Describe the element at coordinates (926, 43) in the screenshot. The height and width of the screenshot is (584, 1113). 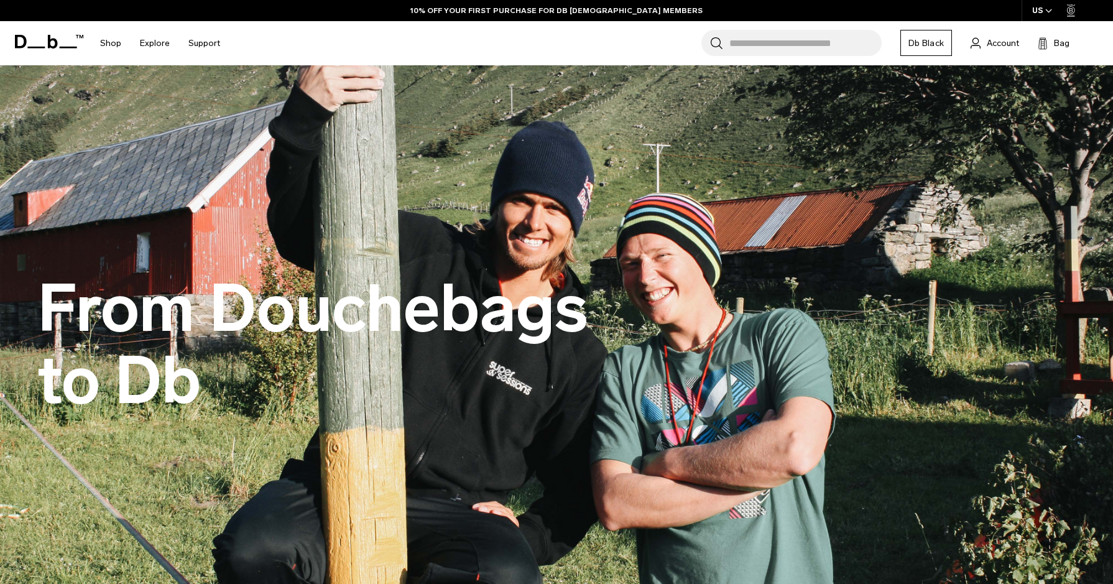
I see `a: Db Black` at that location.